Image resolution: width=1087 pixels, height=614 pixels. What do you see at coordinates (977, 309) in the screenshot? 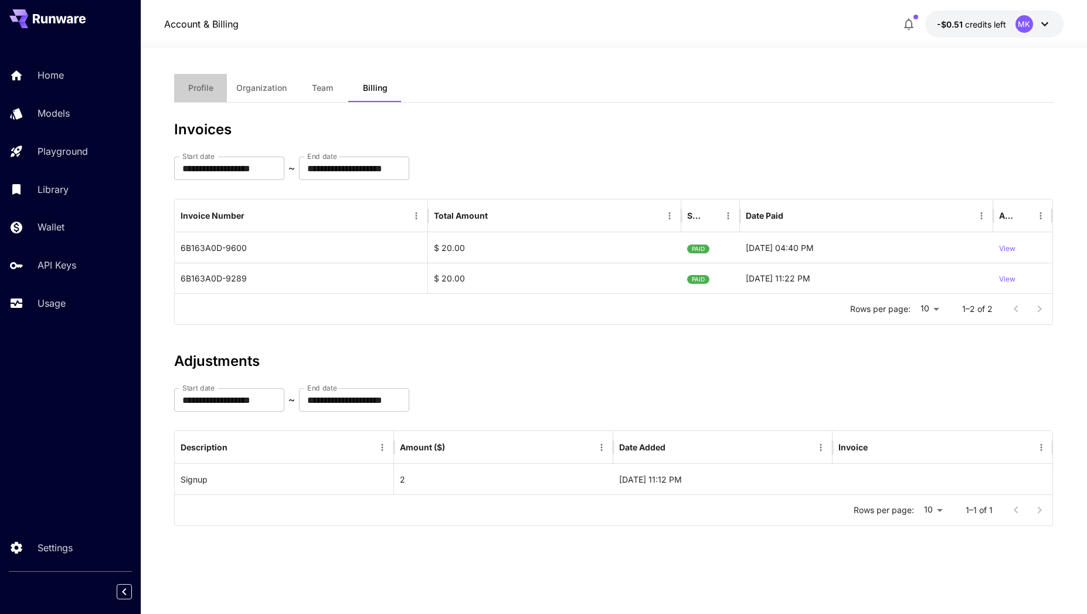
I see `p: 1–2 of 2` at bounding box center [977, 309].